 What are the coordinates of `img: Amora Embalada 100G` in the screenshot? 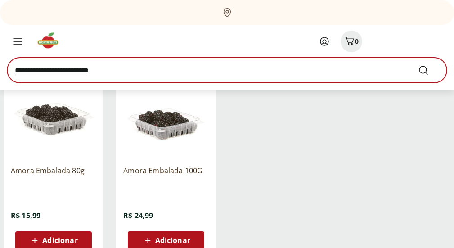 It's located at (166, 116).